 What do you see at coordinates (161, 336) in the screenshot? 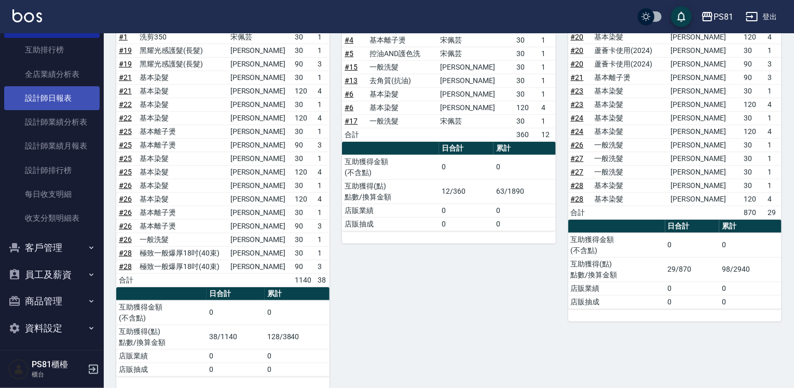
I see `td: 互助獲得(點) 點數/換算金額` at bounding box center [161, 336].